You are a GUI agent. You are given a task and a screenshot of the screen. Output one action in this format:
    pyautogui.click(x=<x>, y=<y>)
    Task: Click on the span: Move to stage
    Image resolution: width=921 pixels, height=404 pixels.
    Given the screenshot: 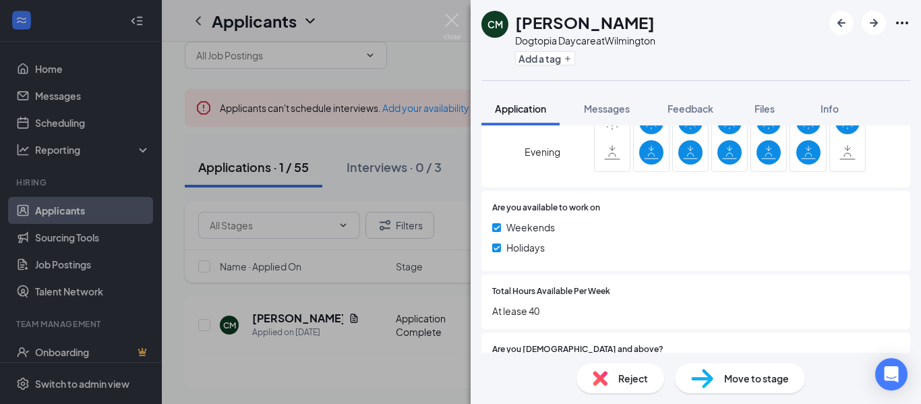 What is the action you would take?
    pyautogui.click(x=757, y=378)
    